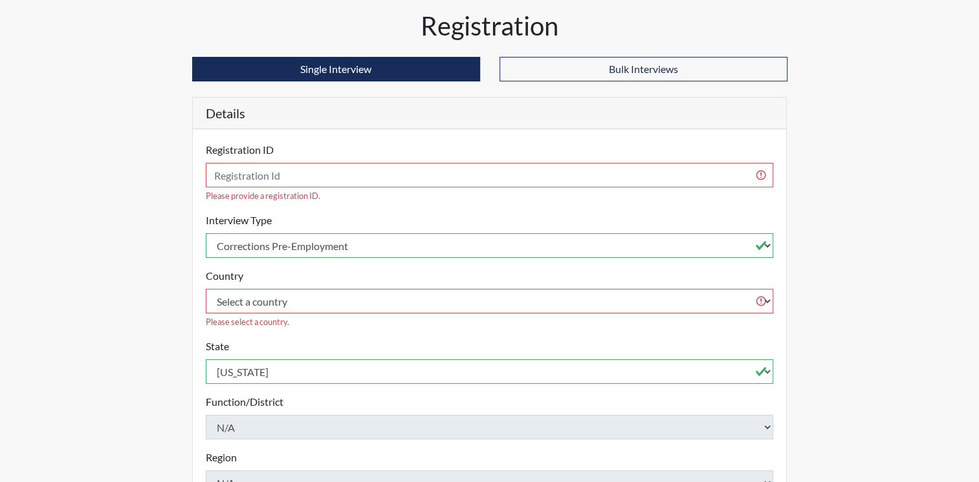  Describe the element at coordinates (239, 150) in the screenshot. I see `label: Registration ID` at that location.